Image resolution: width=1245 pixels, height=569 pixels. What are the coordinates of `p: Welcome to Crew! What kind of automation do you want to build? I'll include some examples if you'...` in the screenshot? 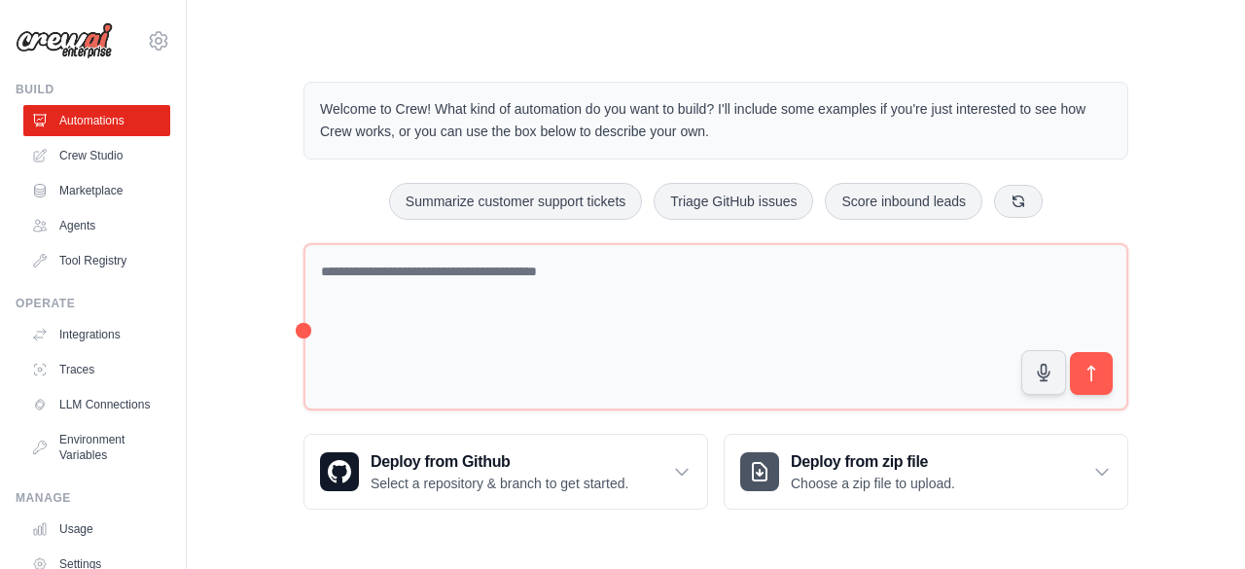 It's located at (716, 121).